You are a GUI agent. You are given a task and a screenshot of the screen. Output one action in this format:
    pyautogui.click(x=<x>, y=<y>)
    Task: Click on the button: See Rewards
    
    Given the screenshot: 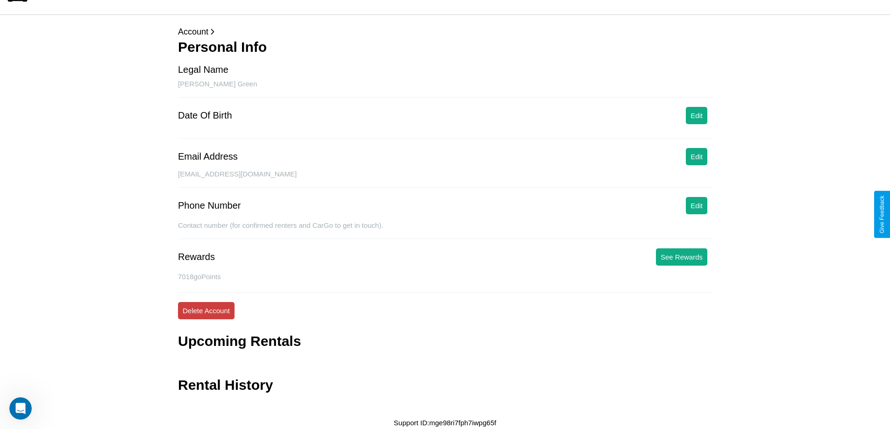 What is the action you would take?
    pyautogui.click(x=682, y=257)
    